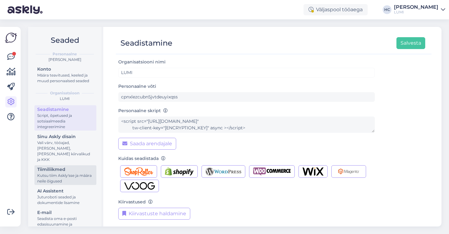  What do you see at coordinates (135, 202) in the screenshot?
I see `label: Kiirvastused` at bounding box center [135, 202].